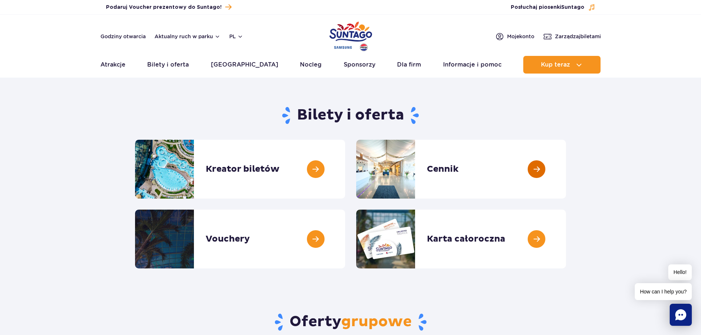  I want to click on span: Zarządzaj biletami, so click(578, 36).